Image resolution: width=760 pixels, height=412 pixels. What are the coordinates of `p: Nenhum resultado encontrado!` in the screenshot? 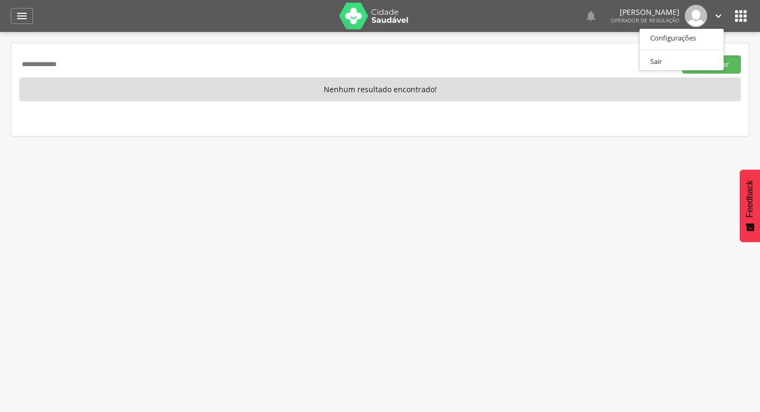 It's located at (380, 90).